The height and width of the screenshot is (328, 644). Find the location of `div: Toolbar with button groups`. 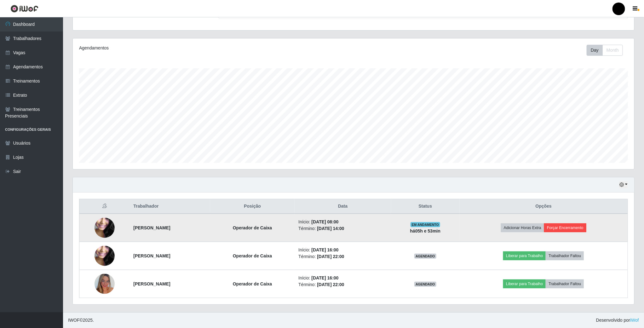

div: Toolbar with button groups is located at coordinates (607, 50).